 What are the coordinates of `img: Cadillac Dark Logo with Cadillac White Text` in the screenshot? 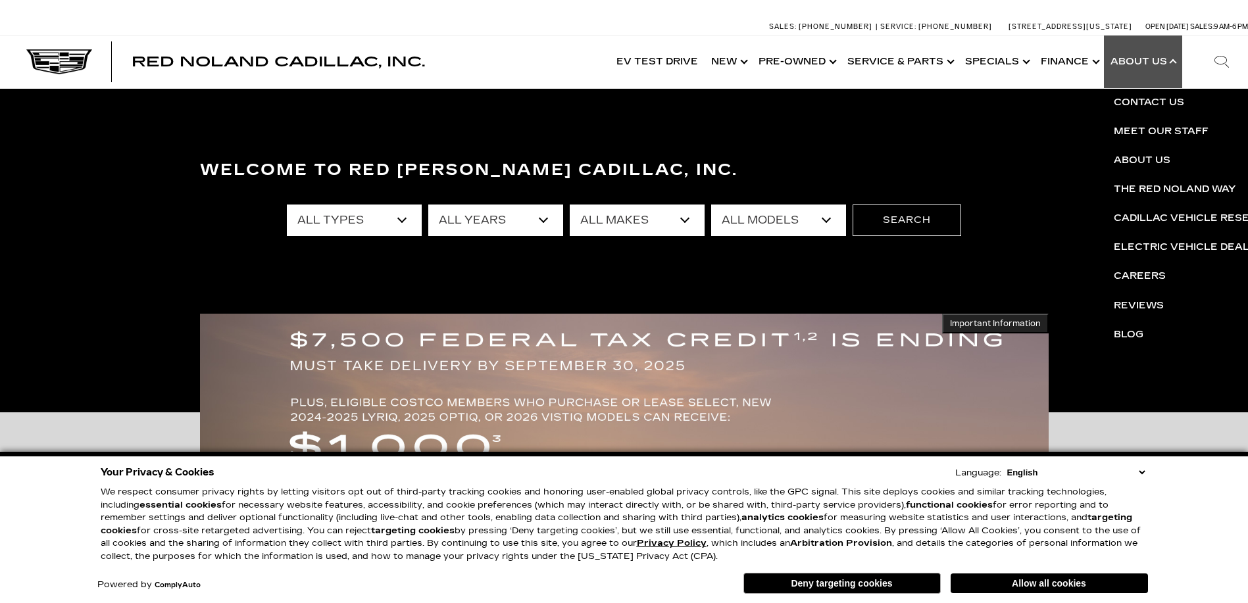 It's located at (59, 62).